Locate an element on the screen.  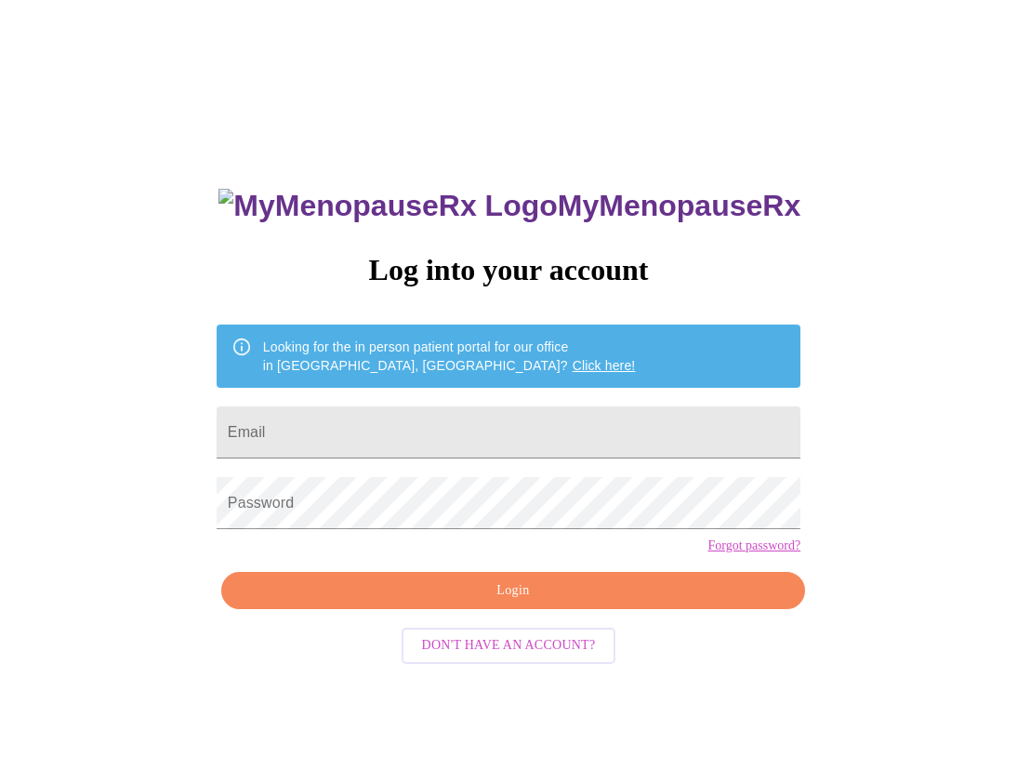
h3: Log into your account is located at coordinates (508, 270).